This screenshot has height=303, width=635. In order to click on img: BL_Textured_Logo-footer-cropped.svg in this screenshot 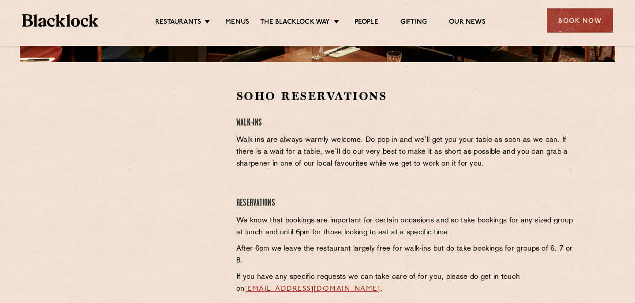, I will do `click(60, 20)`.